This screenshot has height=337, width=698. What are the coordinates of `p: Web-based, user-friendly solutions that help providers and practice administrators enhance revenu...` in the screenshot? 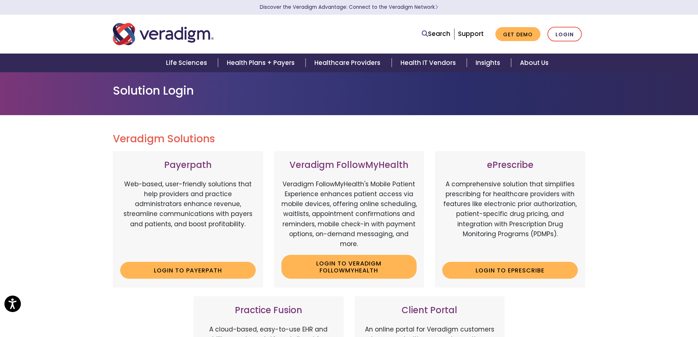 It's located at (188, 218).